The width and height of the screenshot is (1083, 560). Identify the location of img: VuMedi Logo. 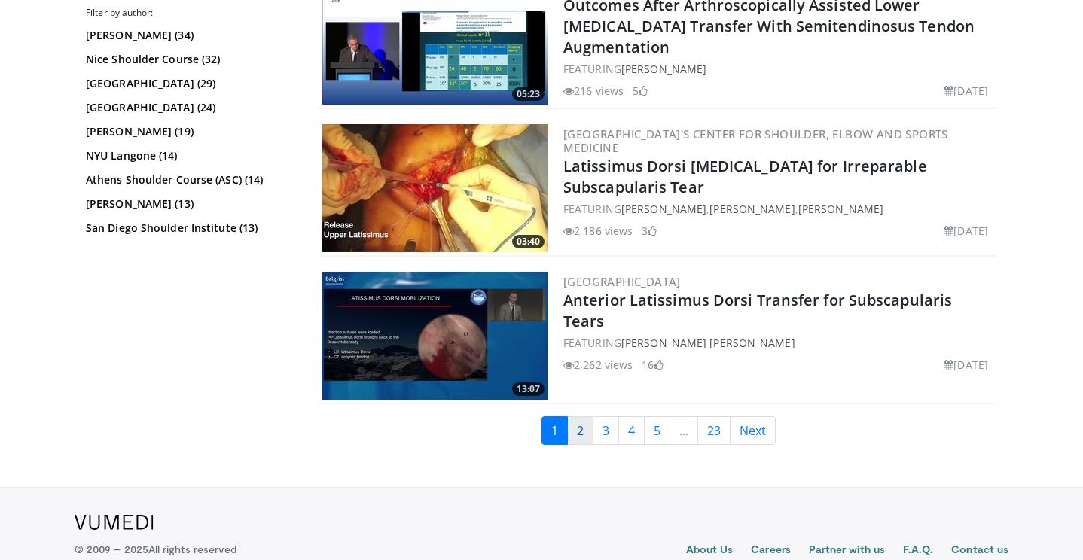
(114, 522).